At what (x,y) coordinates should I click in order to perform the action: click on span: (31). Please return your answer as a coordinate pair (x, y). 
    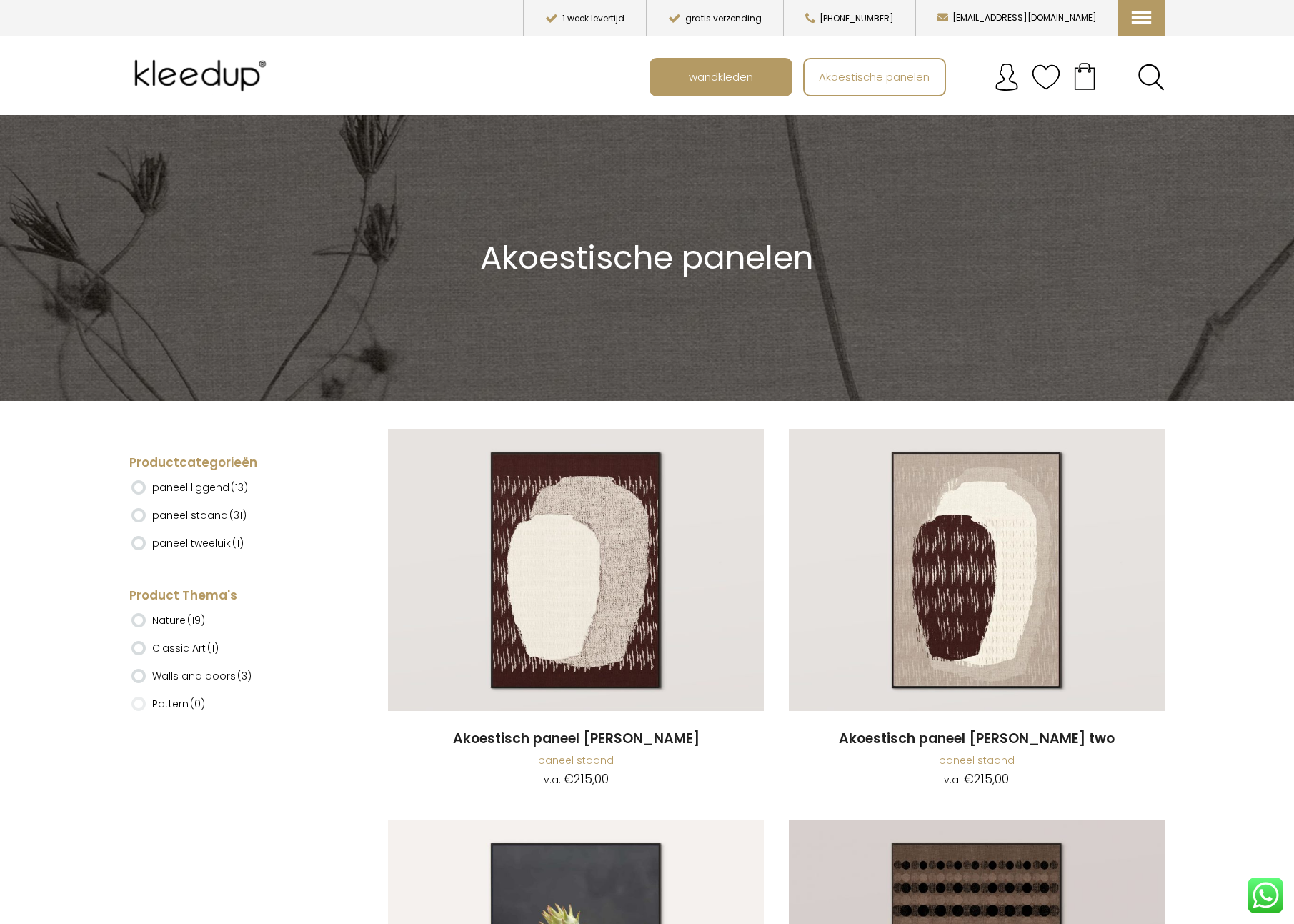
    Looking at the image, I should click on (238, 515).